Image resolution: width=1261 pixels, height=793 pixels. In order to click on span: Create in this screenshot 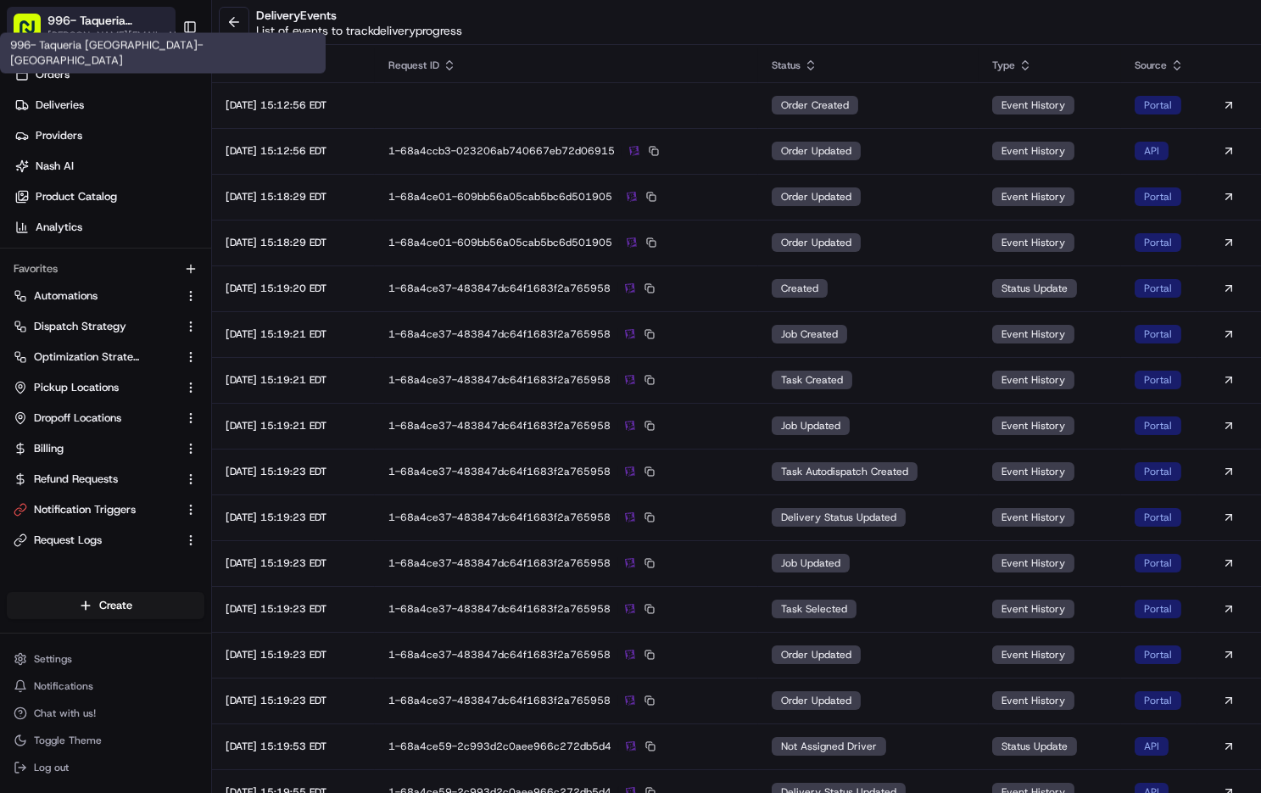, I will do `click(115, 605)`.